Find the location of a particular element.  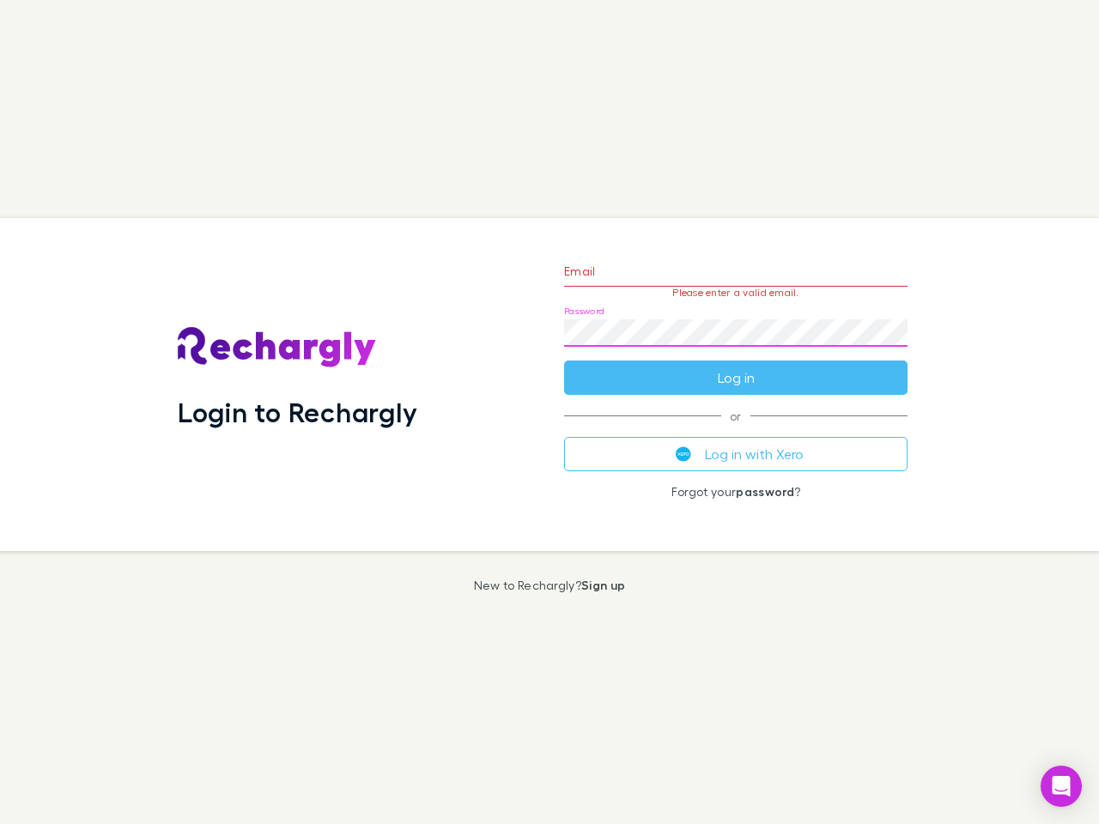

h1: Login to Rechargly is located at coordinates (297, 412).